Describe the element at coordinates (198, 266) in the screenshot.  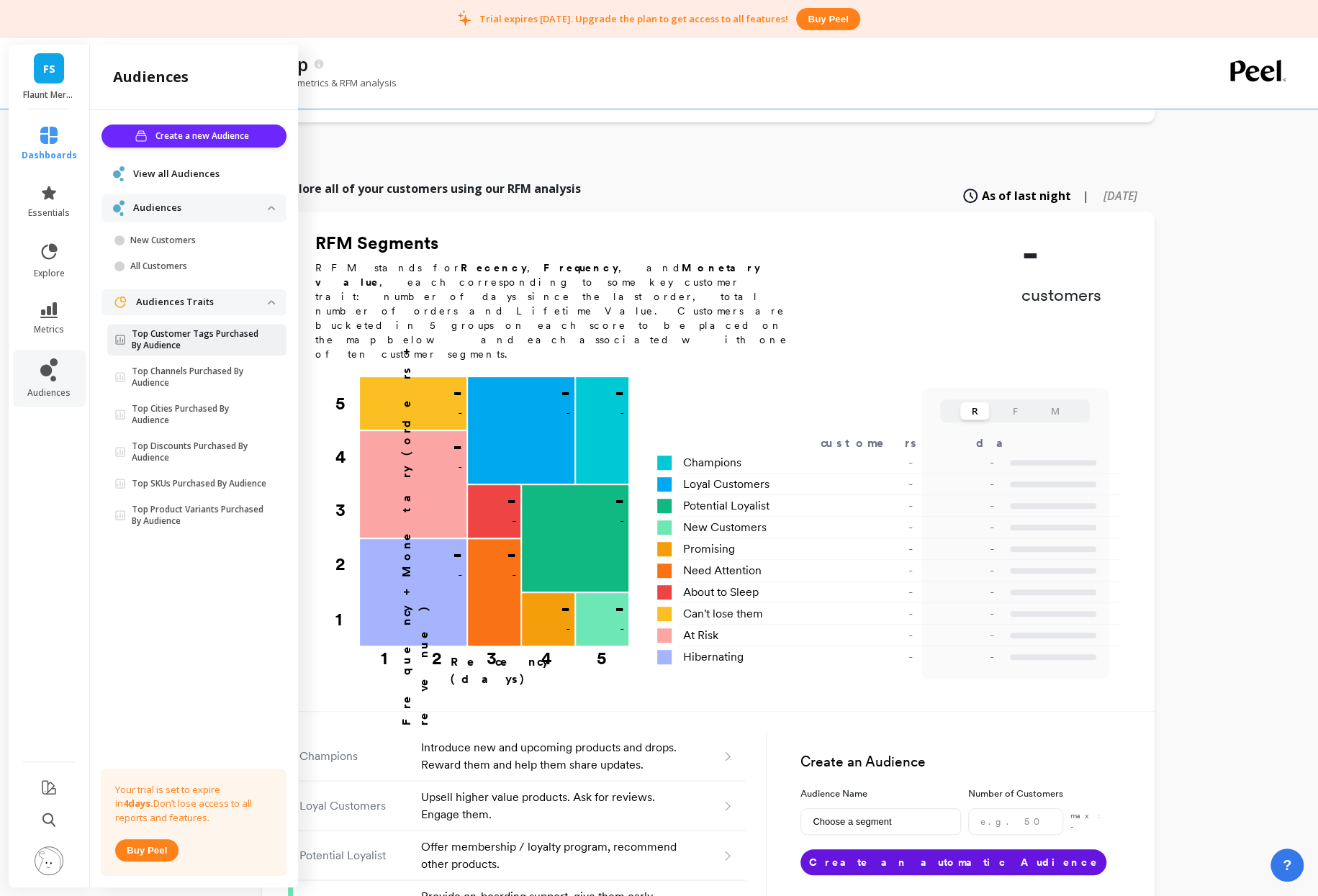
I see `p: All Customers` at that location.